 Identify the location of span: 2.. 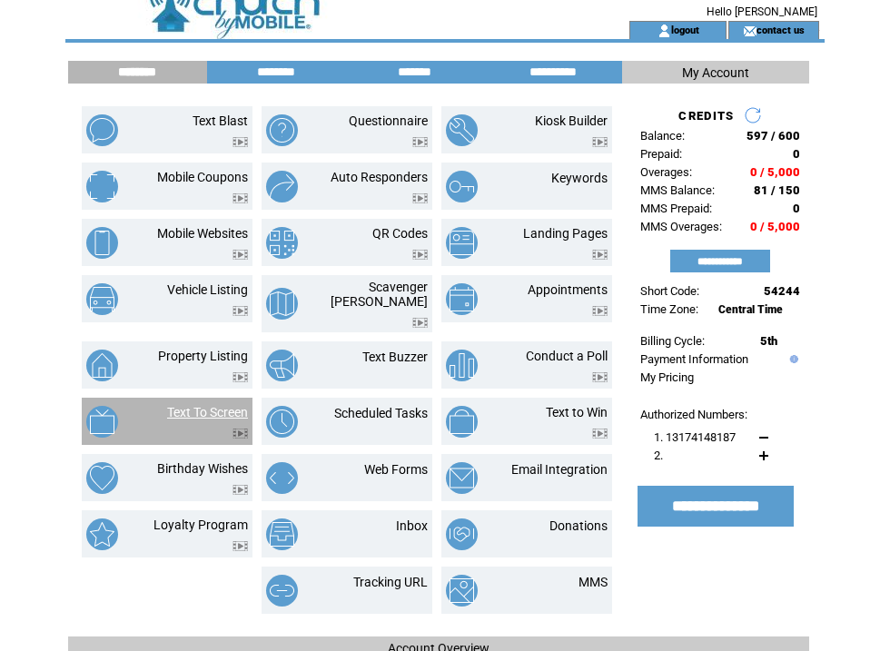
(659, 455).